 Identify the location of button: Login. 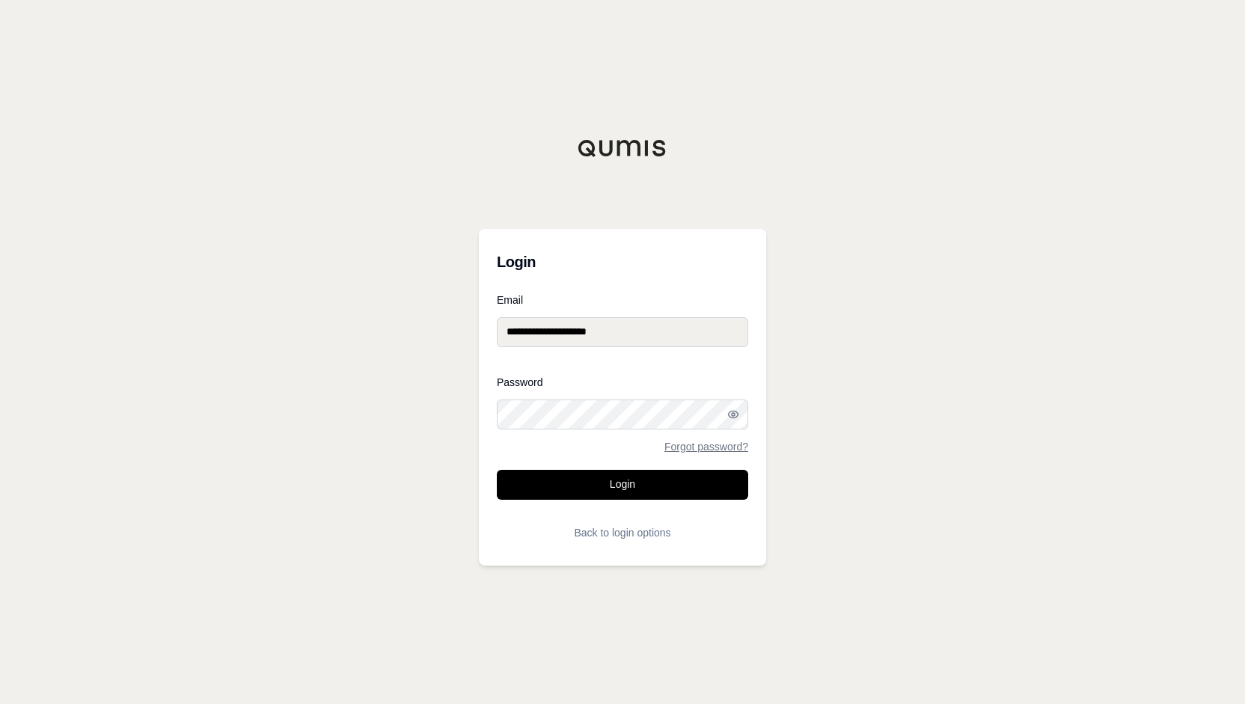
(622, 485).